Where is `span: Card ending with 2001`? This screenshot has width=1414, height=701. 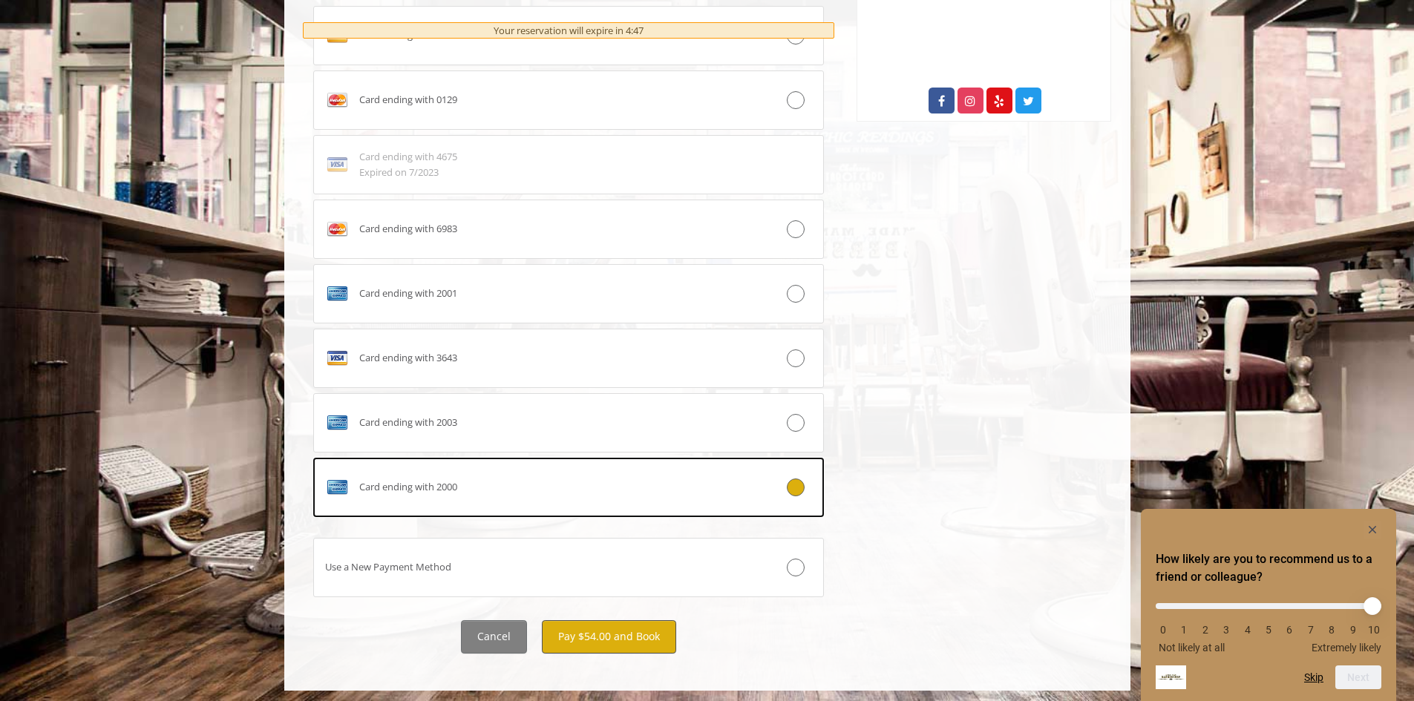 span: Card ending with 2001 is located at coordinates (408, 293).